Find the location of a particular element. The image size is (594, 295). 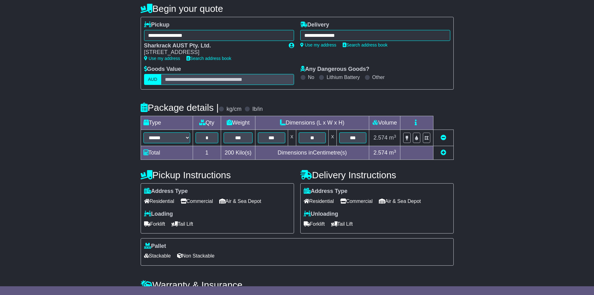

label: Other is located at coordinates (379, 77).